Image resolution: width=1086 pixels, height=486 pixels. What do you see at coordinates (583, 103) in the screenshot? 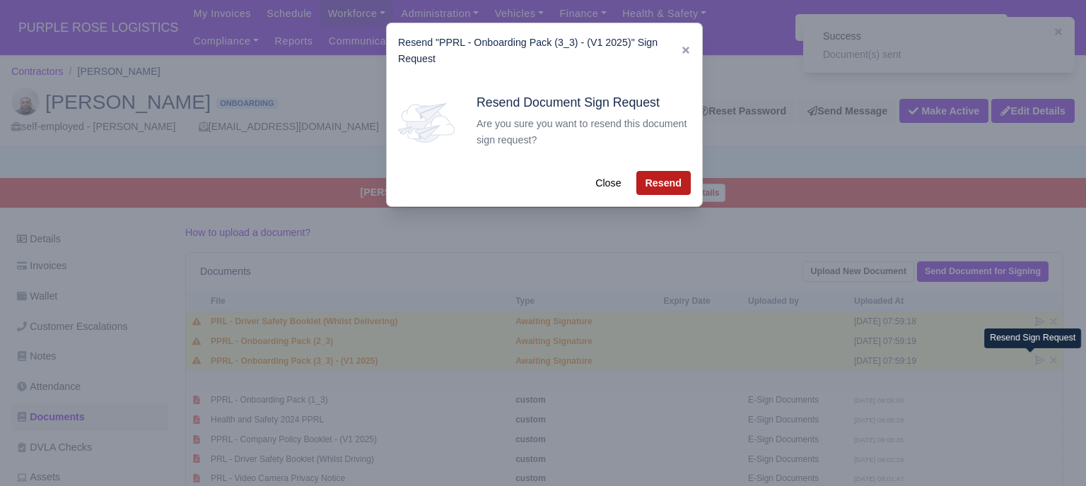
I see `h5: Resend Document Sign Request` at bounding box center [583, 103].